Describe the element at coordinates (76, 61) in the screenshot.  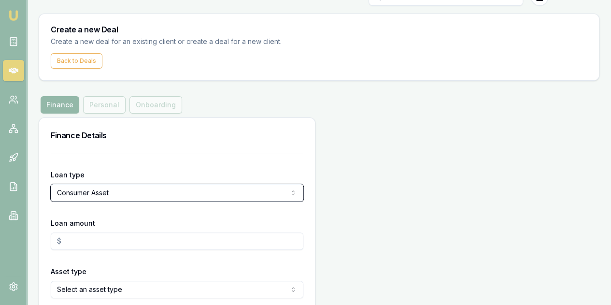
I see `a: Back to Deals` at that location.